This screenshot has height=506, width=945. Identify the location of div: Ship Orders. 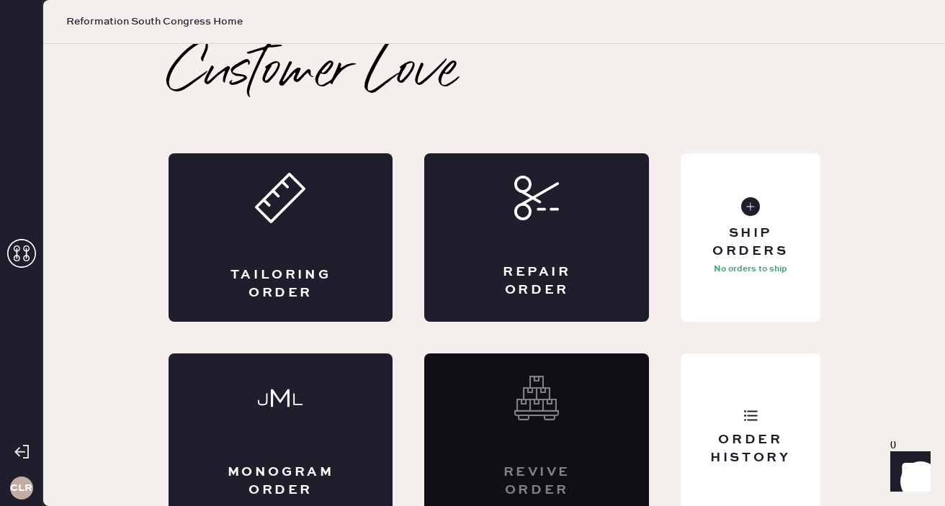
(750, 243).